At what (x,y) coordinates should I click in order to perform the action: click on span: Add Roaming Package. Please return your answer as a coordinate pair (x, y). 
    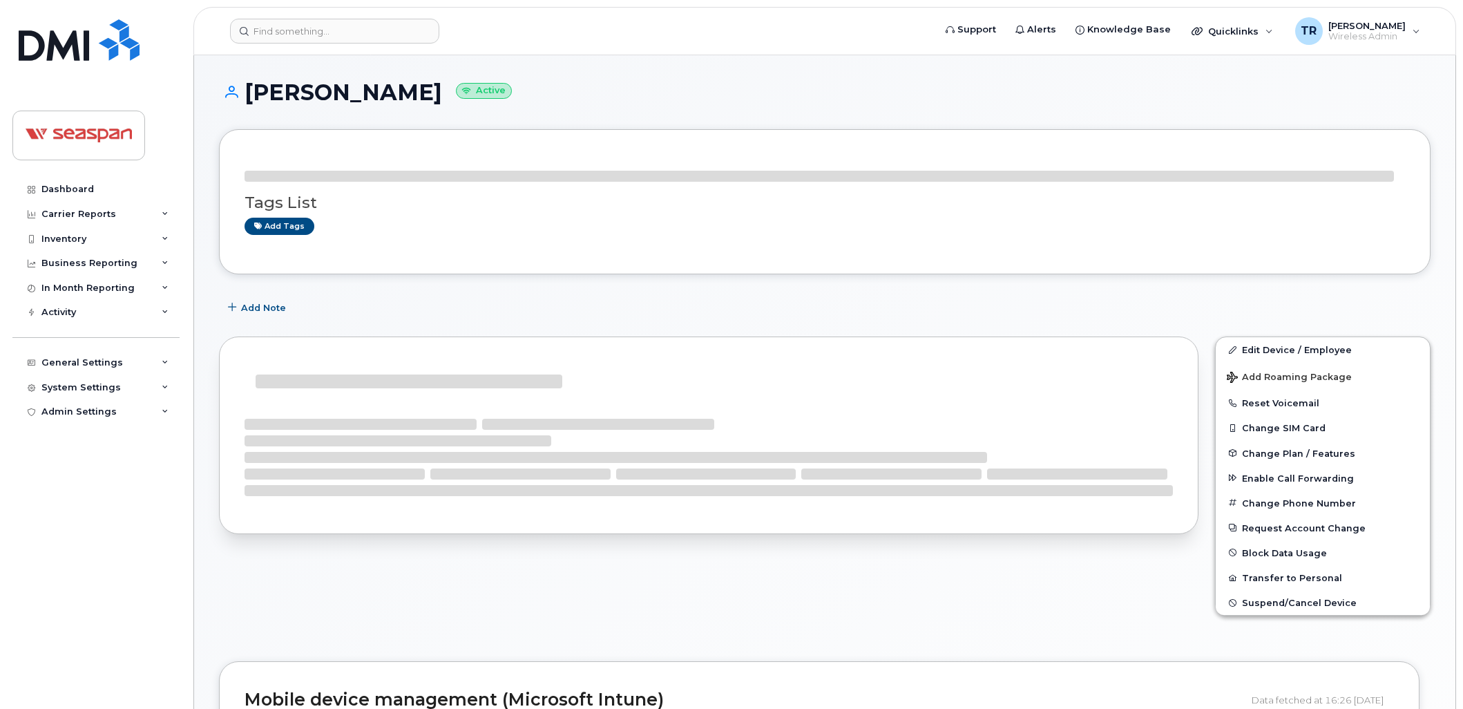
    Looking at the image, I should click on (1289, 378).